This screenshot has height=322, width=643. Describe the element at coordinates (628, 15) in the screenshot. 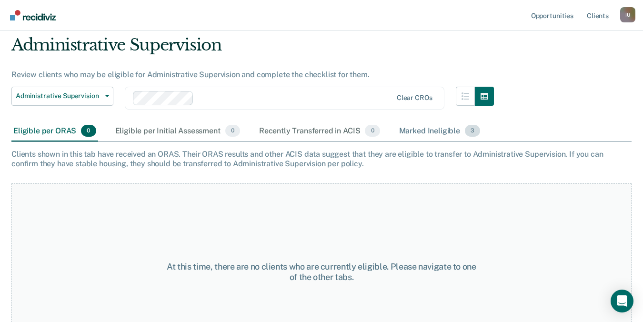

I see `button: Profile dropdown button` at that location.